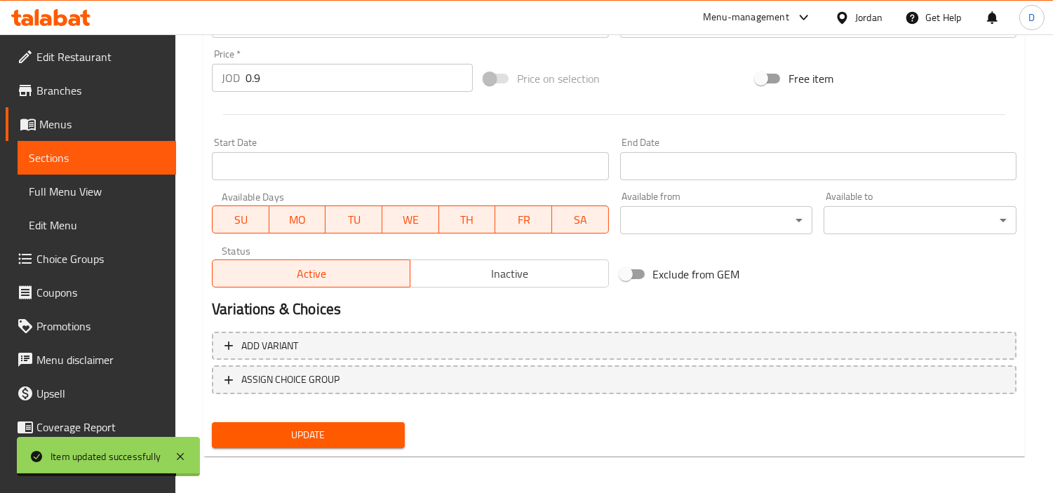  Describe the element at coordinates (354, 220) in the screenshot. I see `span: TU` at that location.